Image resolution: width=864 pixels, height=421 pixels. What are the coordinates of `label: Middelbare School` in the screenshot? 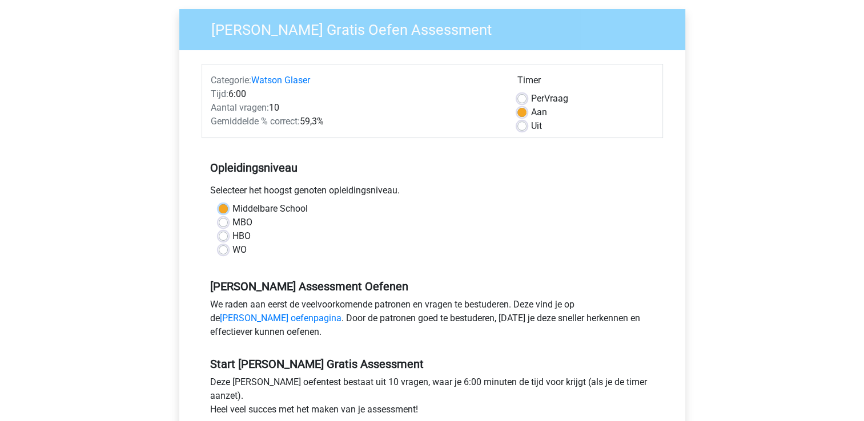 It's located at (270, 209).